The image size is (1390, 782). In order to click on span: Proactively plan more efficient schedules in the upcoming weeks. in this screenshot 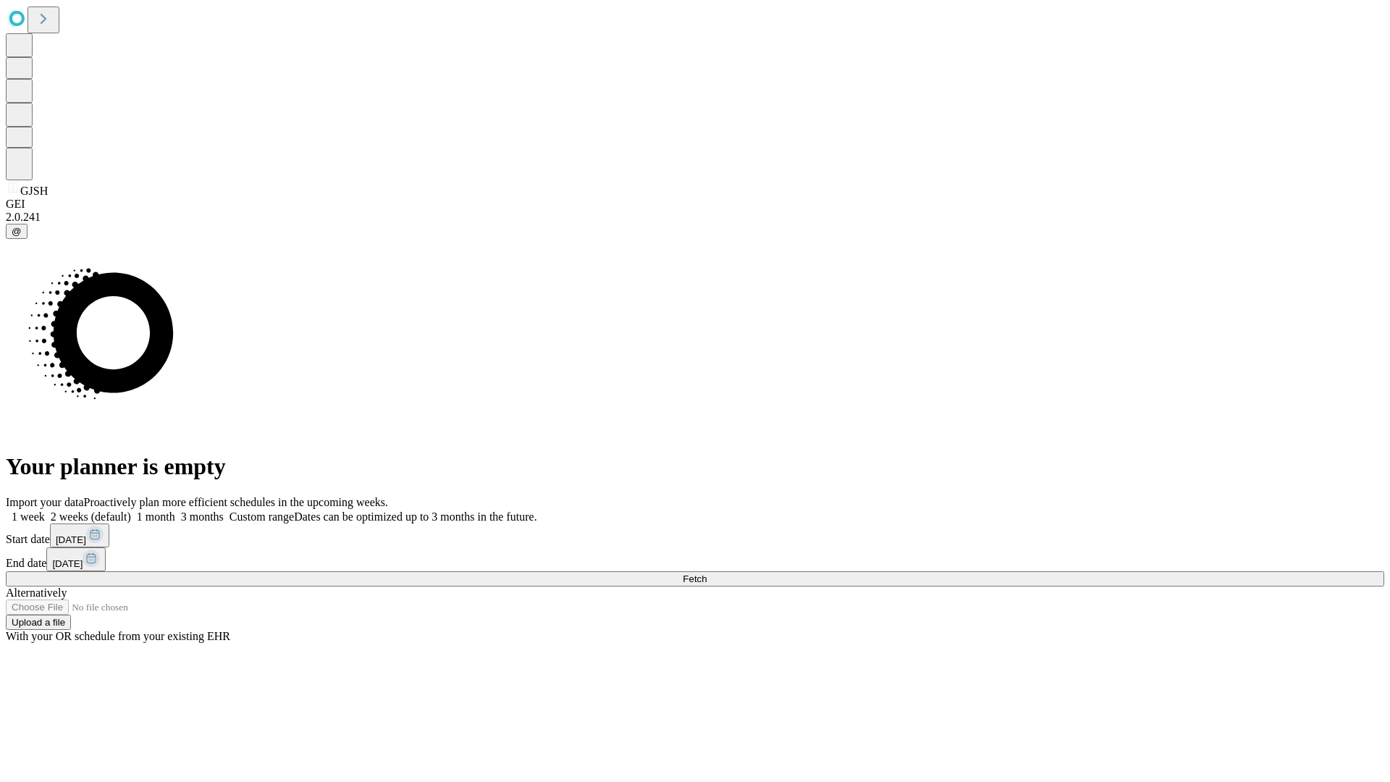, I will do `click(236, 502)`.